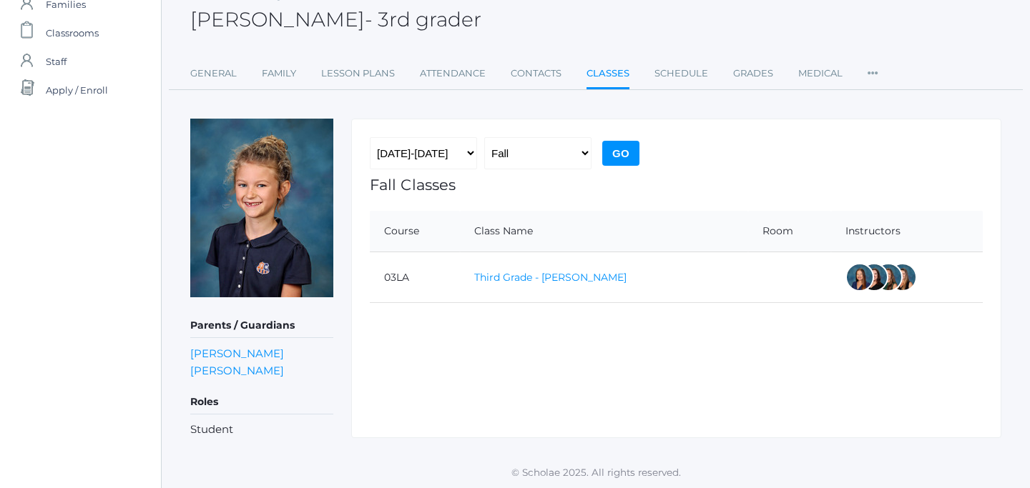  Describe the element at coordinates (56, 61) in the screenshot. I see `span: Staff` at that location.